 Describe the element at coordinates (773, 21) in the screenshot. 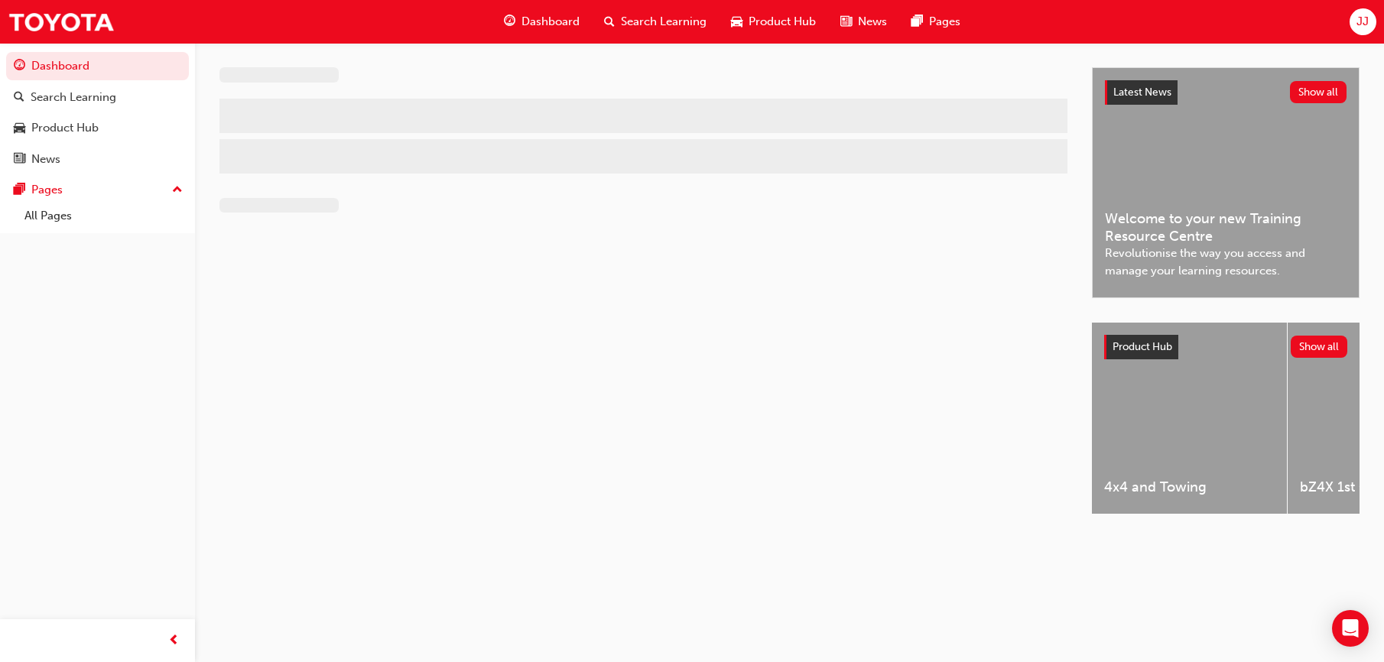

I see `a: car-iconProduct Hub` at that location.